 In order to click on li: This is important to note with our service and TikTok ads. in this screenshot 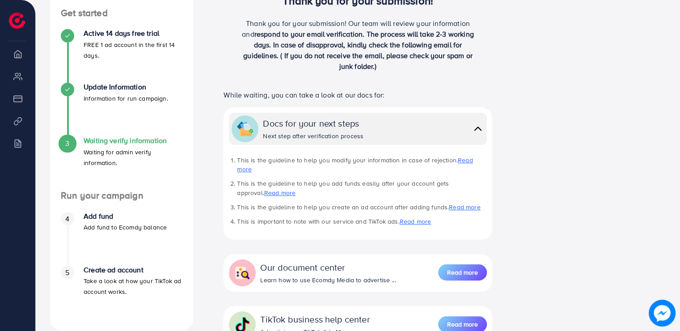, I will do `click(362, 221)`.